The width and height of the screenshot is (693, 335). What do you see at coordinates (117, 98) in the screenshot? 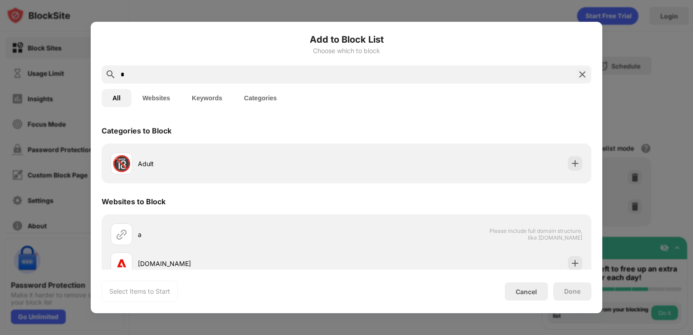
I see `button: All` at bounding box center [117, 98].